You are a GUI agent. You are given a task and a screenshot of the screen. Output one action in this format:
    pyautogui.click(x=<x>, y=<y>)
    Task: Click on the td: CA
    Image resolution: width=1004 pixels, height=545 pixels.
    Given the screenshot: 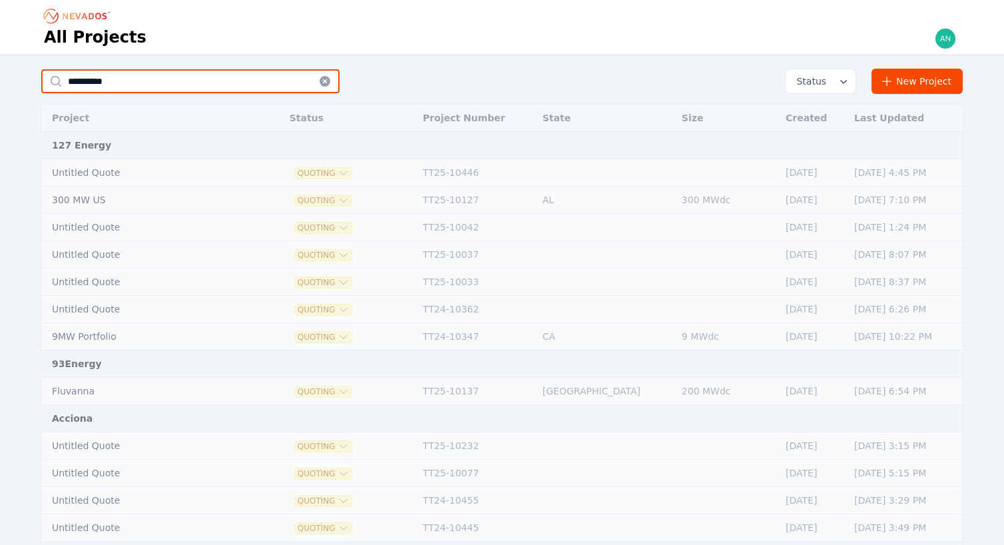 What is the action you would take?
    pyautogui.click(x=605, y=336)
    